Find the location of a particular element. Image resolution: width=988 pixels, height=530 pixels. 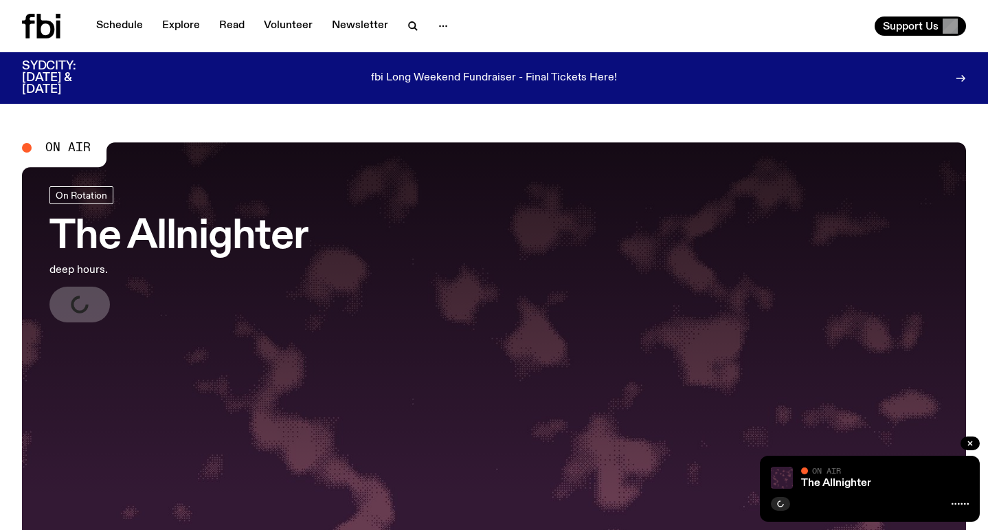

h3: The Allnighter is located at coordinates (179, 237).